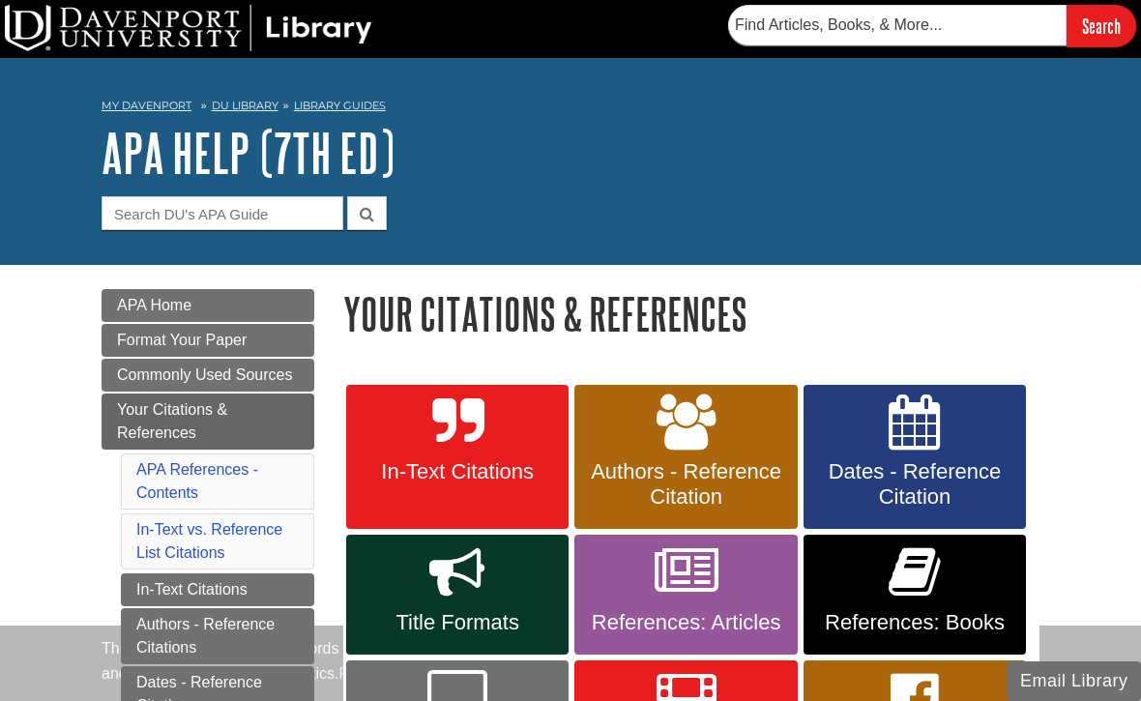  What do you see at coordinates (172, 421) in the screenshot?
I see `span: Your Citations & References` at bounding box center [172, 421].